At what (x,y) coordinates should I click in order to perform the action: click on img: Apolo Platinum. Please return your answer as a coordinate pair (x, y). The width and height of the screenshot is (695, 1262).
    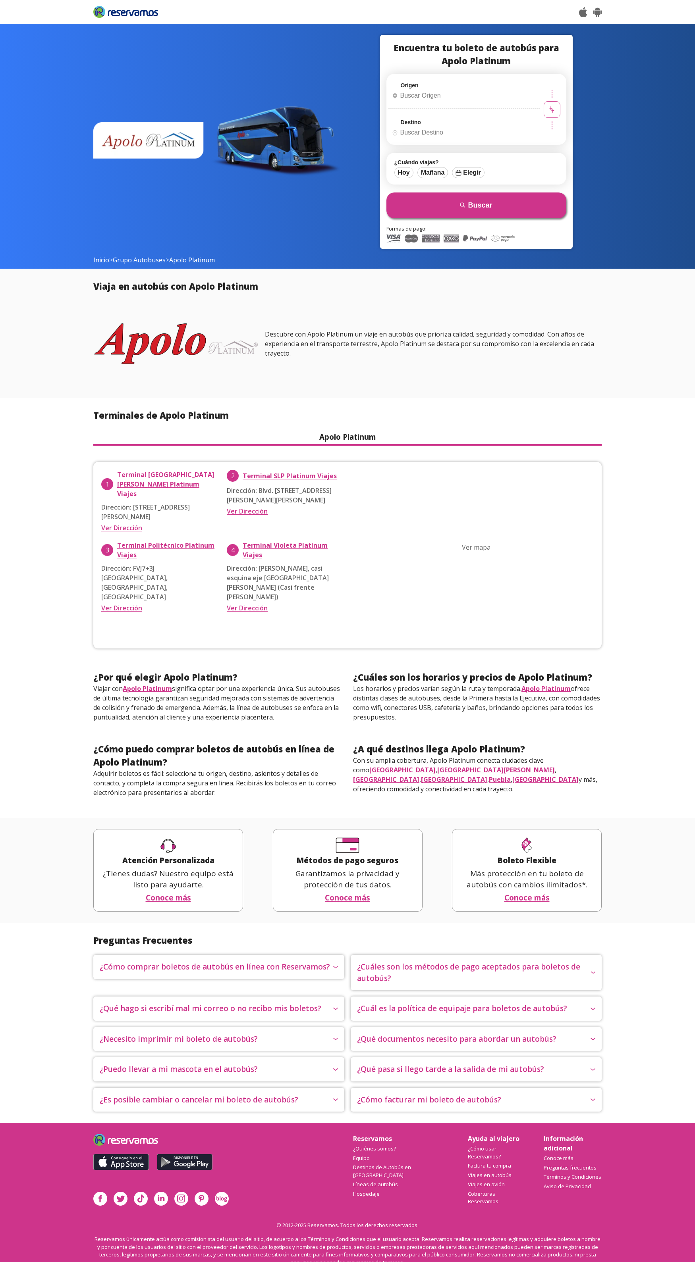
    Looking at the image, I should click on (176, 344).